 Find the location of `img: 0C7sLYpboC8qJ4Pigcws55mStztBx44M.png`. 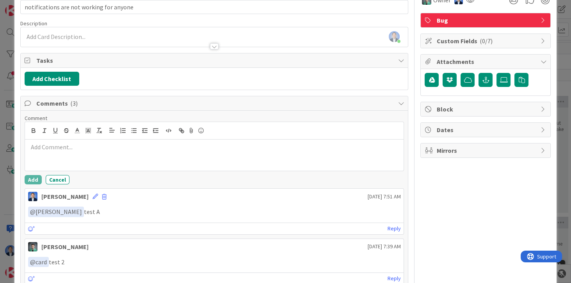

img: 0C7sLYpboC8qJ4Pigcws55mStztBx44M.png is located at coordinates (394, 37).